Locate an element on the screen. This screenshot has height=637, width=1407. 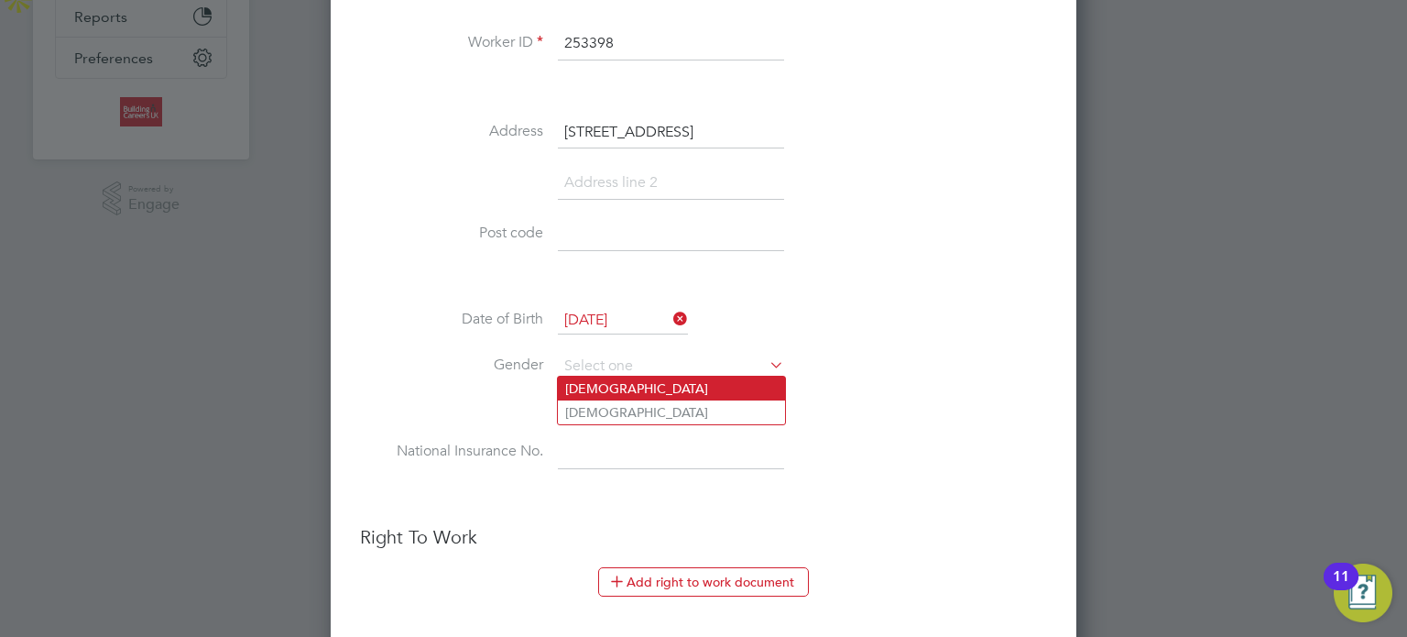
label: Post code is located at coordinates (452, 233).